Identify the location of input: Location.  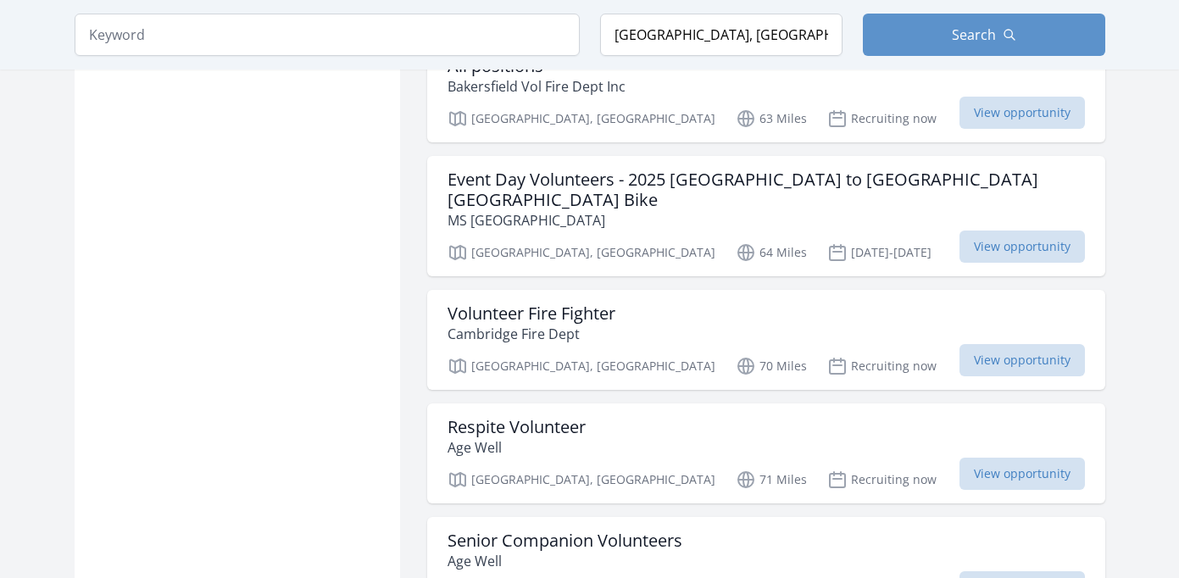
(721, 35).